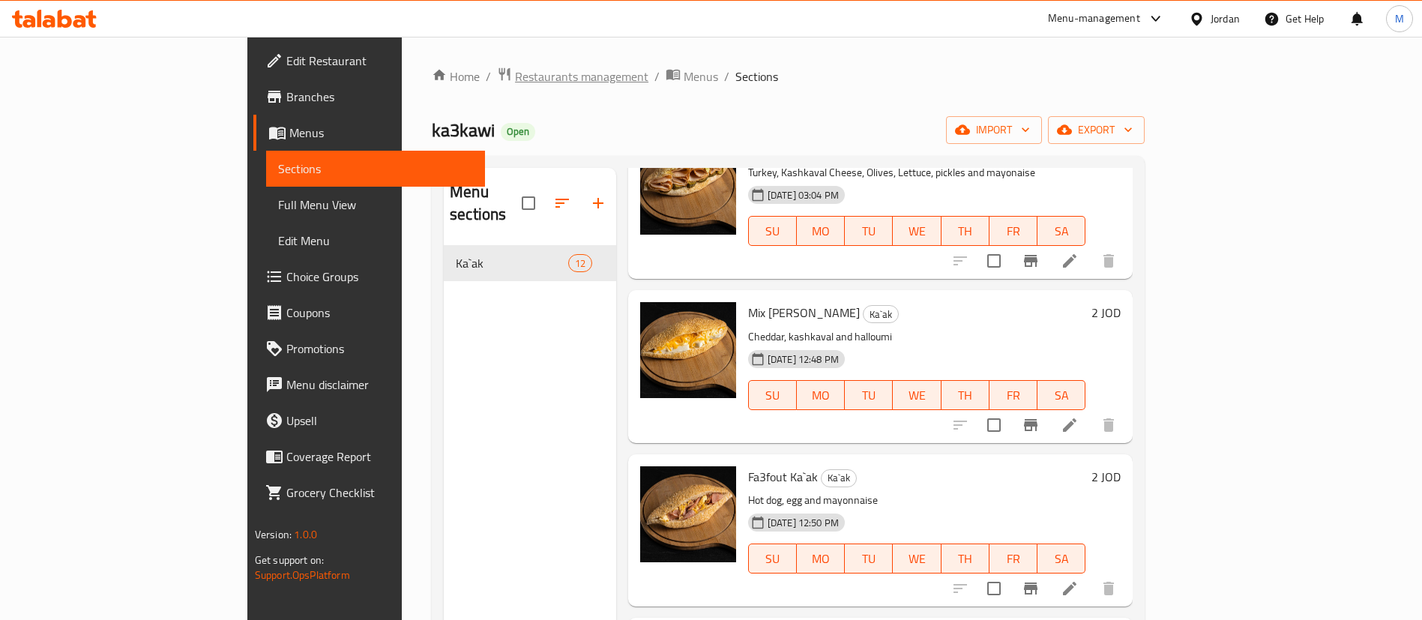 The image size is (1422, 620). Describe the element at coordinates (376, 241) in the screenshot. I see `span: Edit Menu` at that location.